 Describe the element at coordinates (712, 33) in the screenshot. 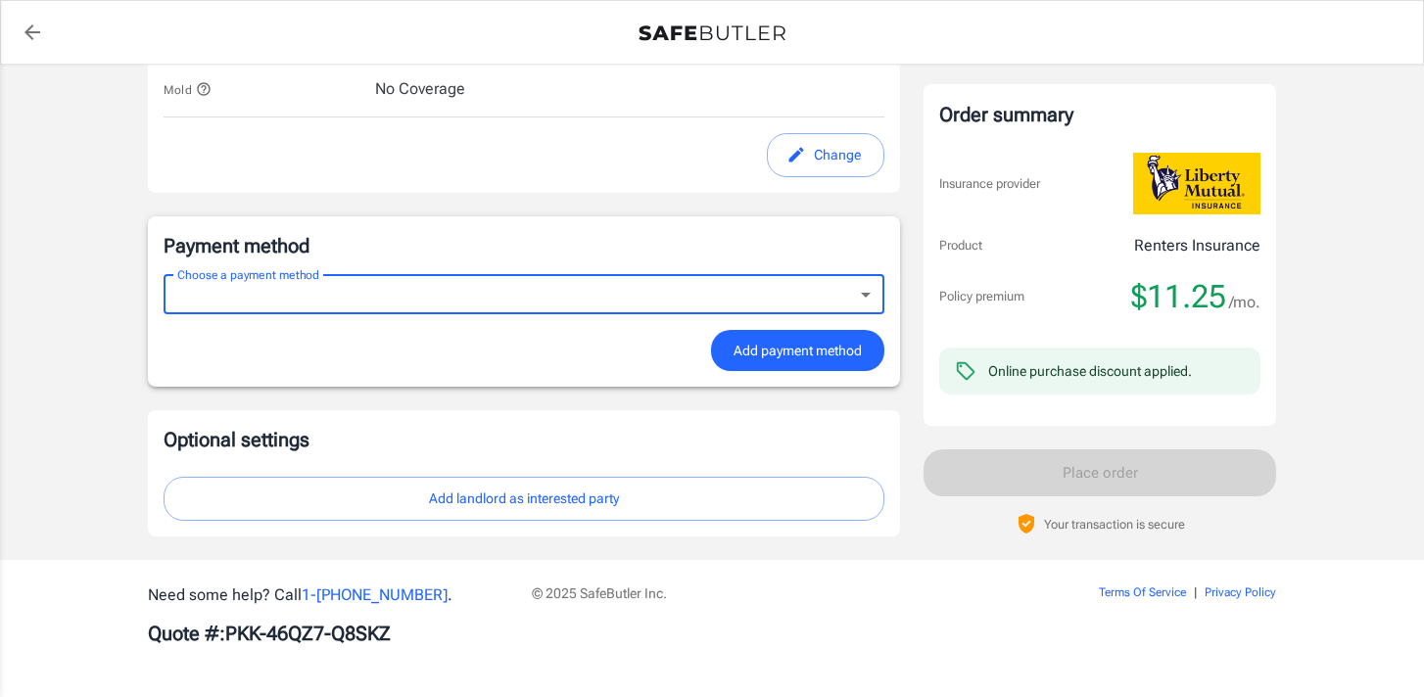

I see `img: Back to quotes` at that location.